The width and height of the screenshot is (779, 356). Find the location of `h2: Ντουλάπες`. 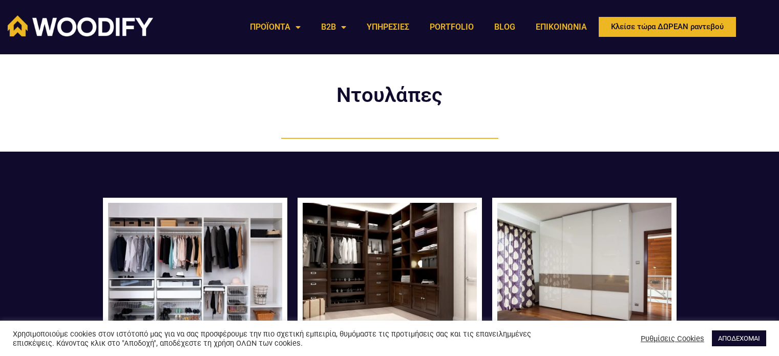

h2: Ντουλάπες is located at coordinates (390, 95).